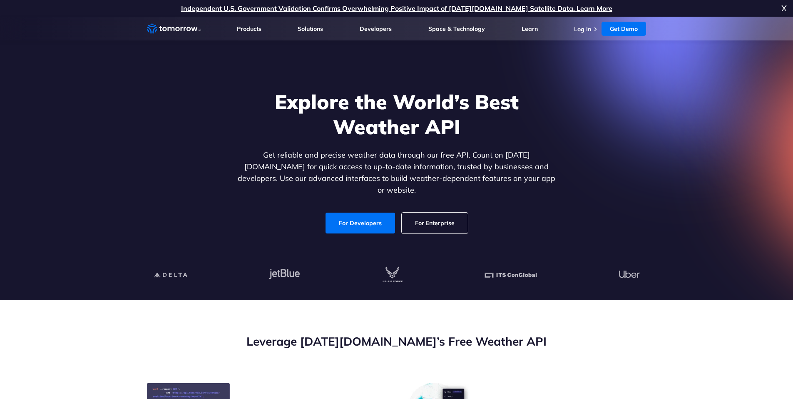  What do you see at coordinates (583, 29) in the screenshot?
I see `a: Log In` at bounding box center [583, 29].